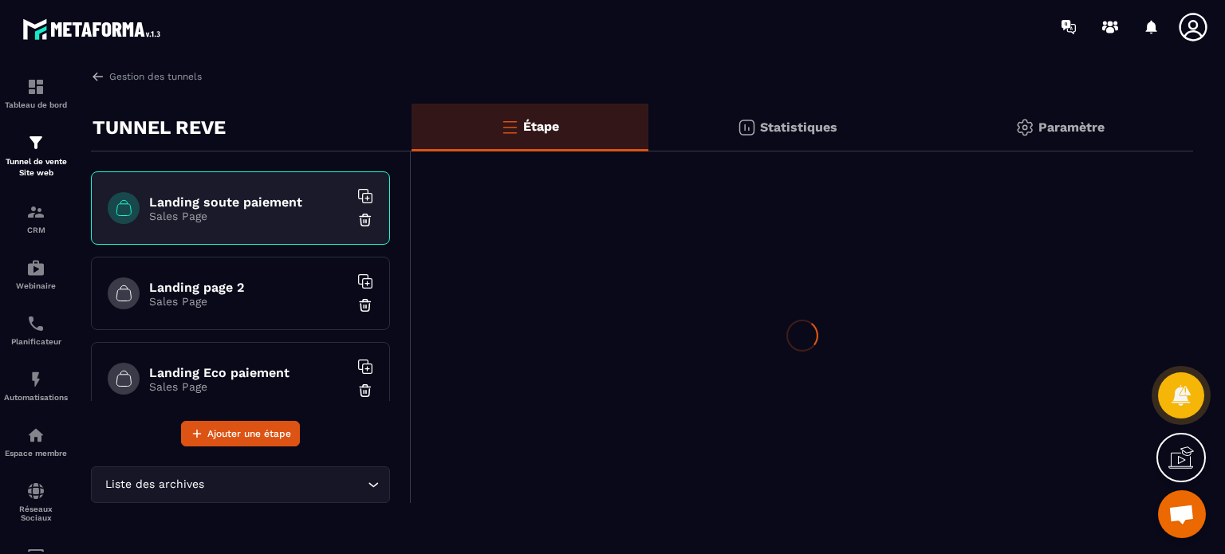 This screenshot has height=554, width=1225. Describe the element at coordinates (747, 128) in the screenshot. I see `img: stats.20deebd0.svg` at that location.